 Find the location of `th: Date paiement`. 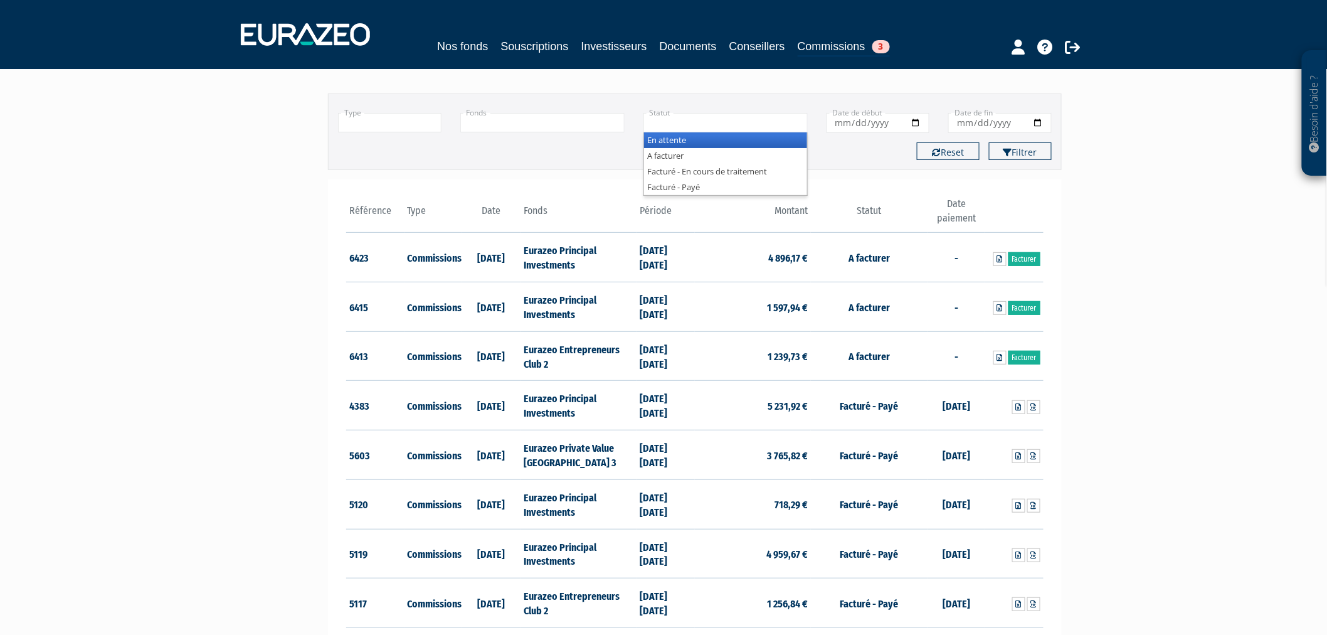

th: Date paiement is located at coordinates (957, 215).